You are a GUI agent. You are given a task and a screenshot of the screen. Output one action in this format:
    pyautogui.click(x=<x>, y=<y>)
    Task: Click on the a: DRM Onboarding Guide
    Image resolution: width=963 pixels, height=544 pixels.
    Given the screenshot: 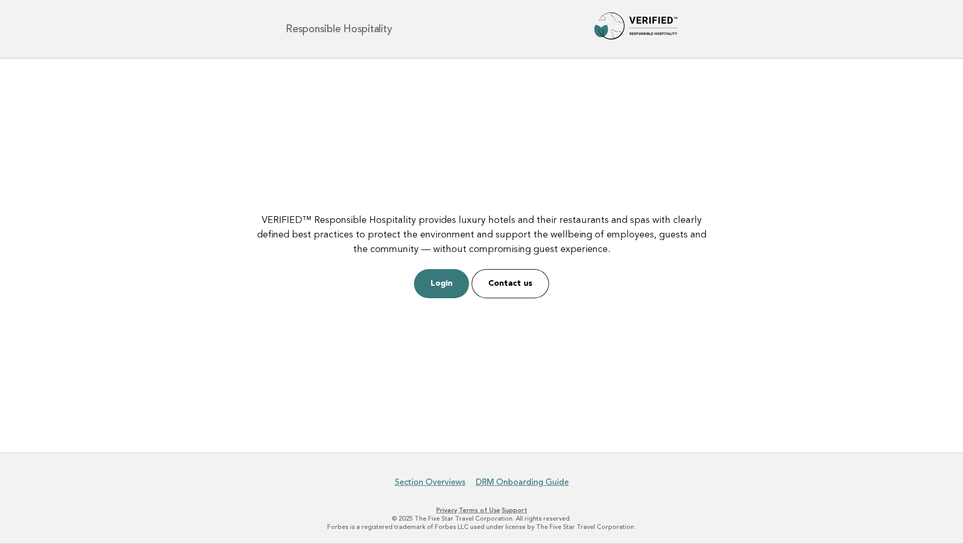 What is the action you would take?
    pyautogui.click(x=522, y=482)
    